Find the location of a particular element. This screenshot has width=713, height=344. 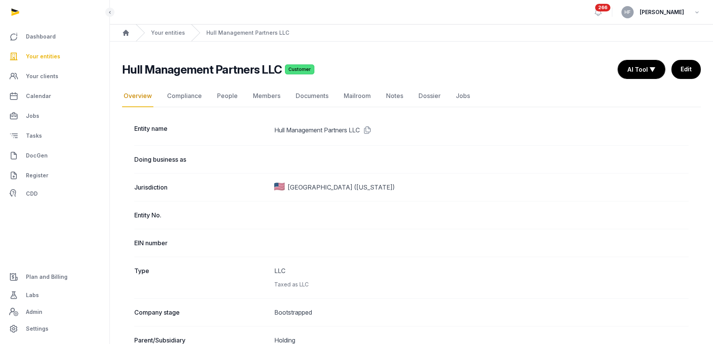

button: HF is located at coordinates (627, 12).